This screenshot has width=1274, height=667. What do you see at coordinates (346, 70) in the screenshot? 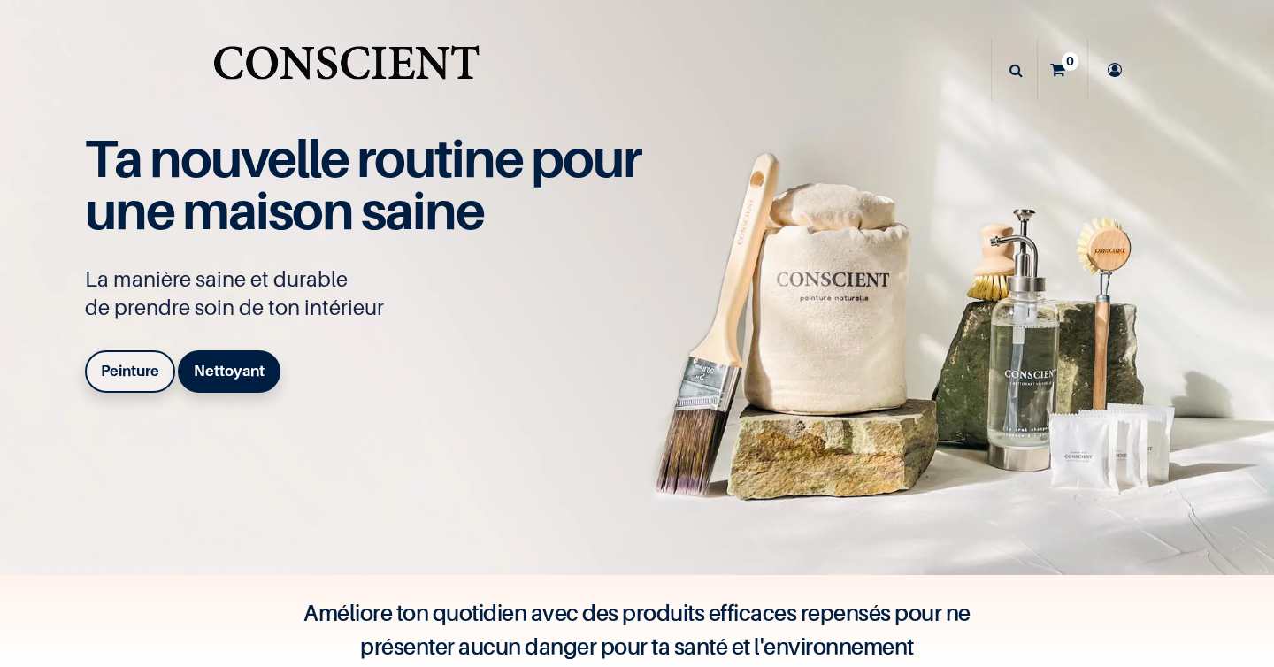
I see `span: Logo of Conscient` at bounding box center [346, 70].